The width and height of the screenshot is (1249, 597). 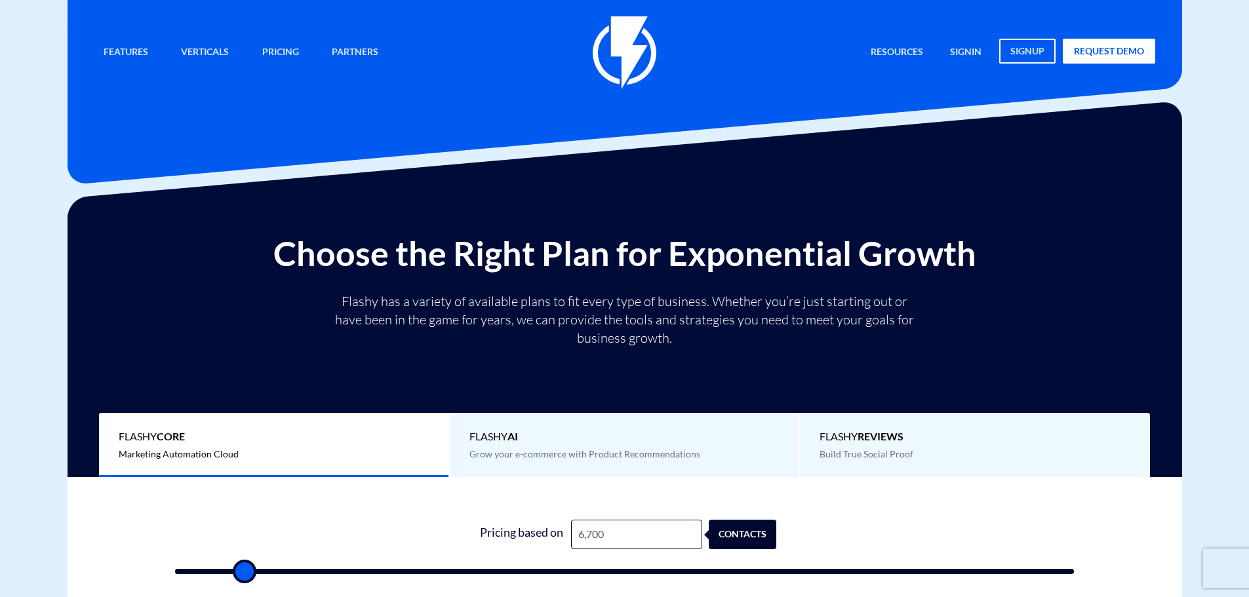 I want to click on a: Partners, so click(x=355, y=52).